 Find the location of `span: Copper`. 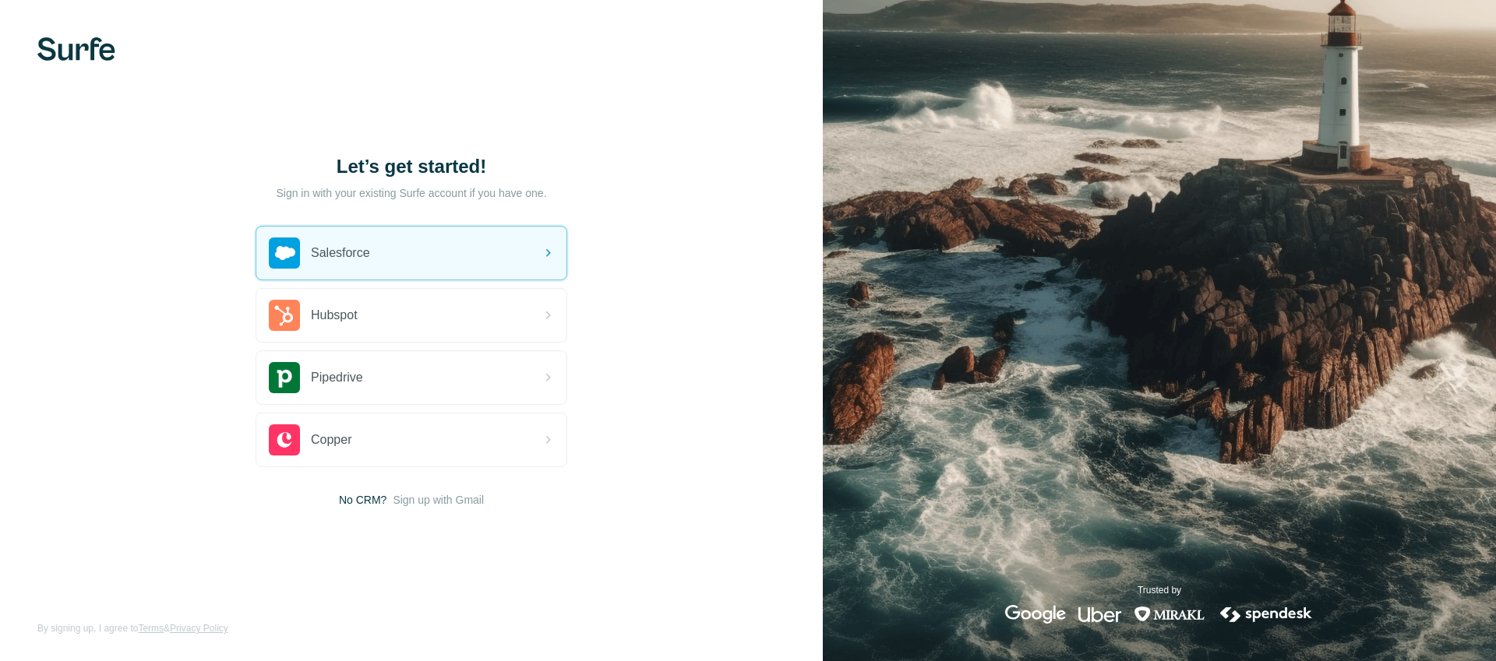

span: Copper is located at coordinates (331, 440).